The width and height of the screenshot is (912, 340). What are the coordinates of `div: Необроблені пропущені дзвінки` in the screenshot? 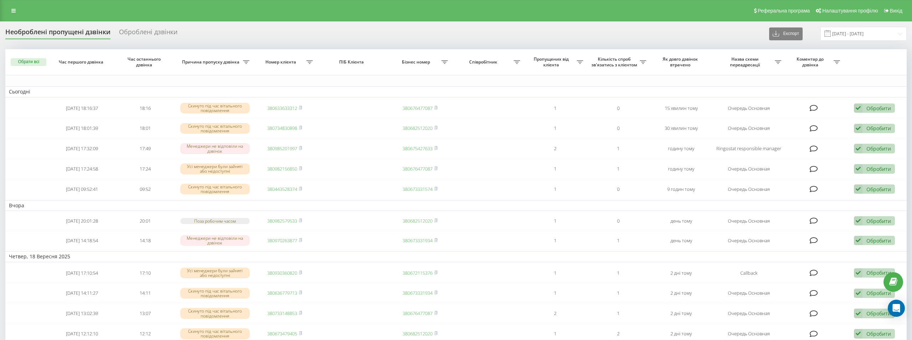 It's located at (58, 33).